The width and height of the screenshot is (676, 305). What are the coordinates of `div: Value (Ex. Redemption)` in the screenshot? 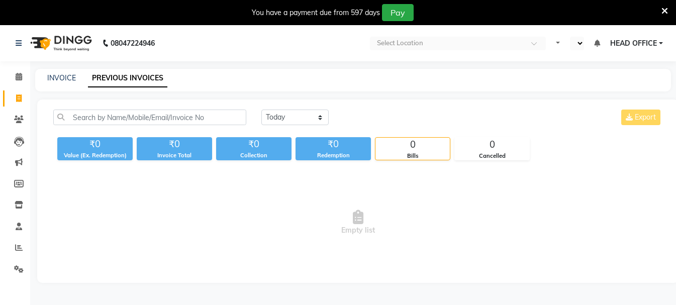 It's located at (95, 155).